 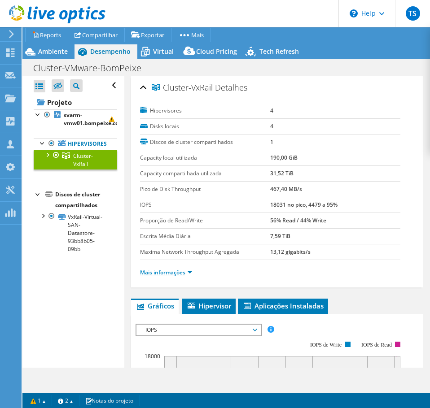 What do you see at coordinates (75, 233) in the screenshot?
I see `a: VxRail-Virtual-SAN-Datastore-93bb8b05-09bb` at bounding box center [75, 233].